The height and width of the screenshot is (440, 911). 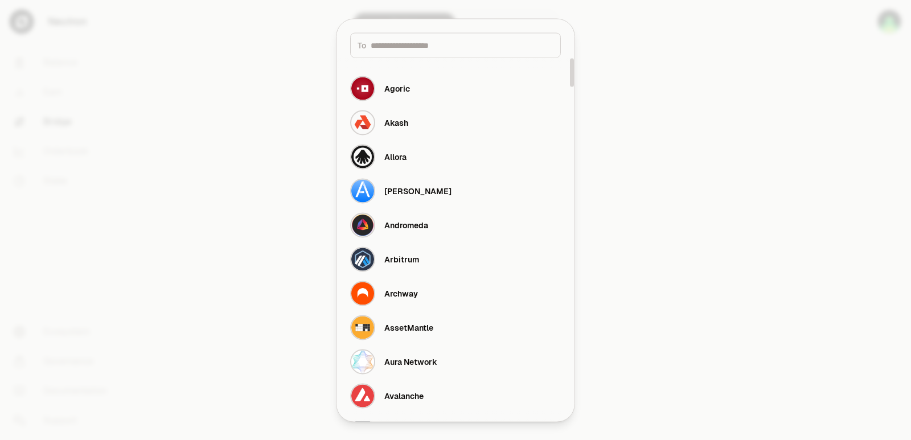 What do you see at coordinates (363, 362) in the screenshot?
I see `img: Aura Network Logo` at bounding box center [363, 362].